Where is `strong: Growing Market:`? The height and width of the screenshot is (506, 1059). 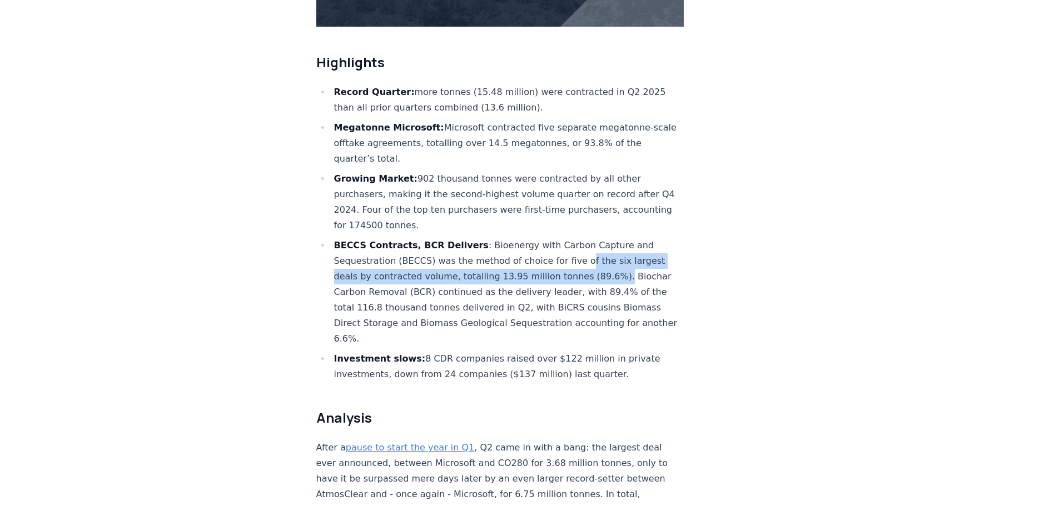
strong: Growing Market: is located at coordinates (376, 178).